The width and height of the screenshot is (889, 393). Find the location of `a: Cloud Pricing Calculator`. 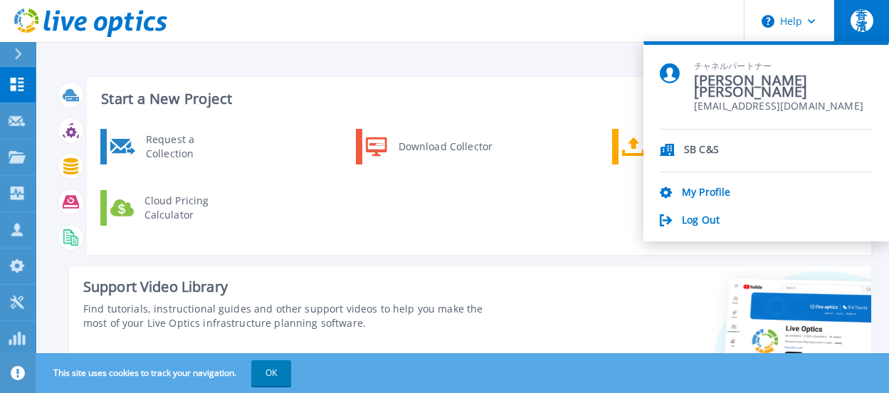

a: Cloud Pricing Calculator is located at coordinates (173, 208).